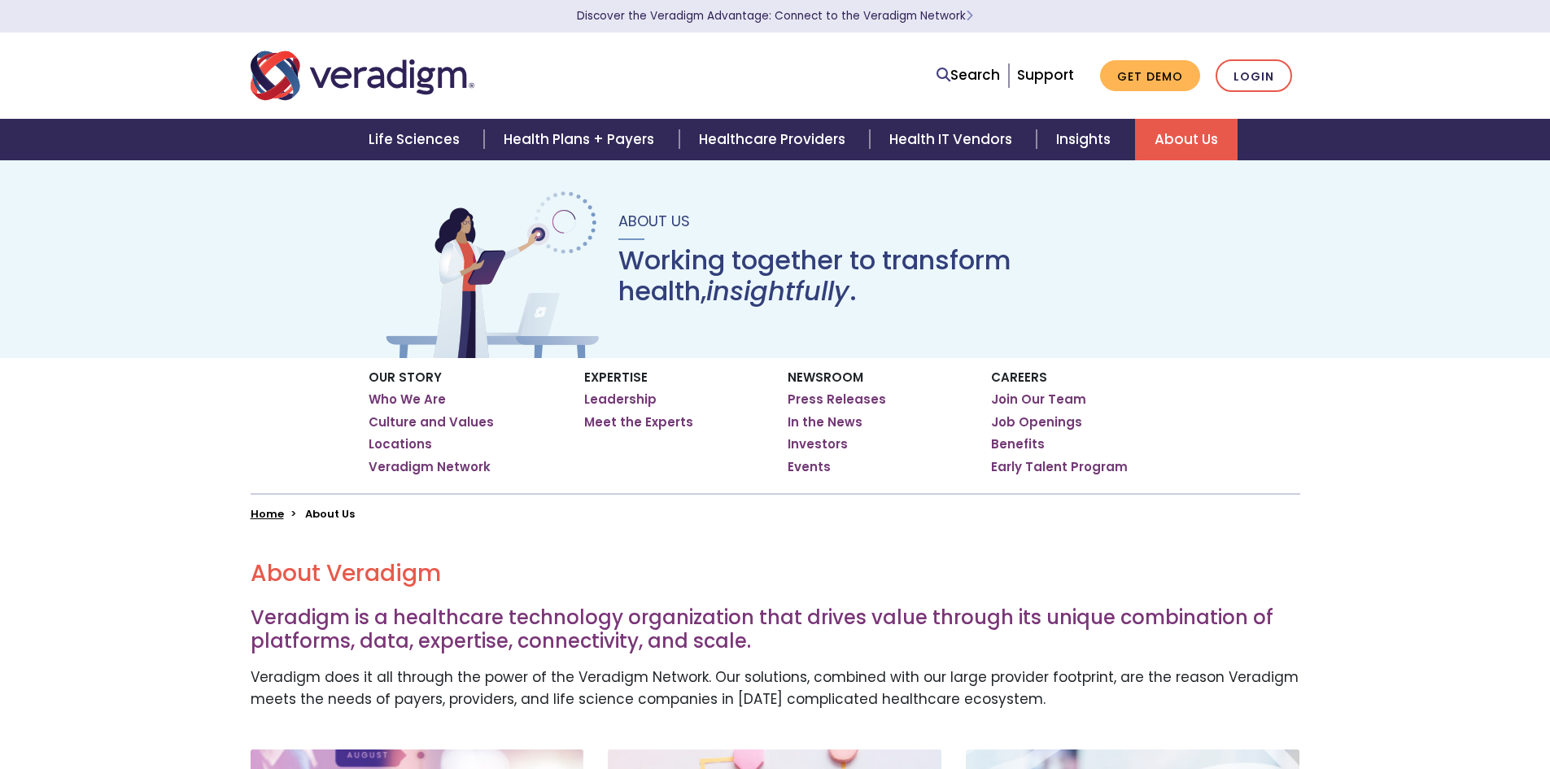 Image resolution: width=1550 pixels, height=769 pixels. What do you see at coordinates (400, 444) in the screenshot?
I see `a: Locations` at bounding box center [400, 444].